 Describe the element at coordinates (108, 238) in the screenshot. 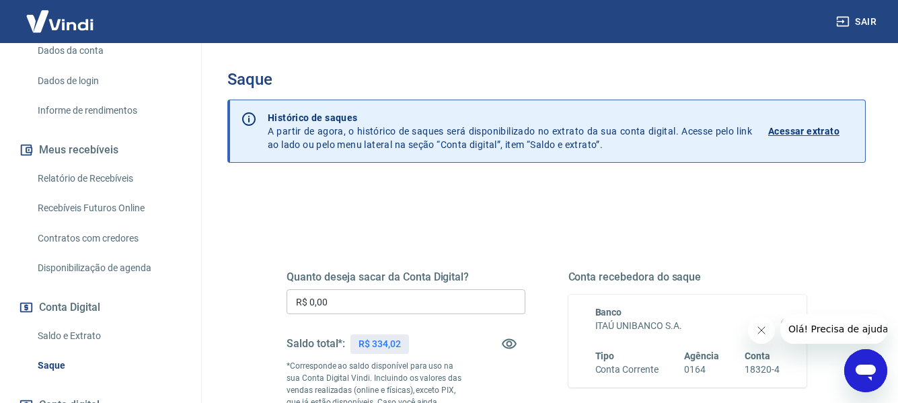

I see `a: Contratos com credores` at that location.